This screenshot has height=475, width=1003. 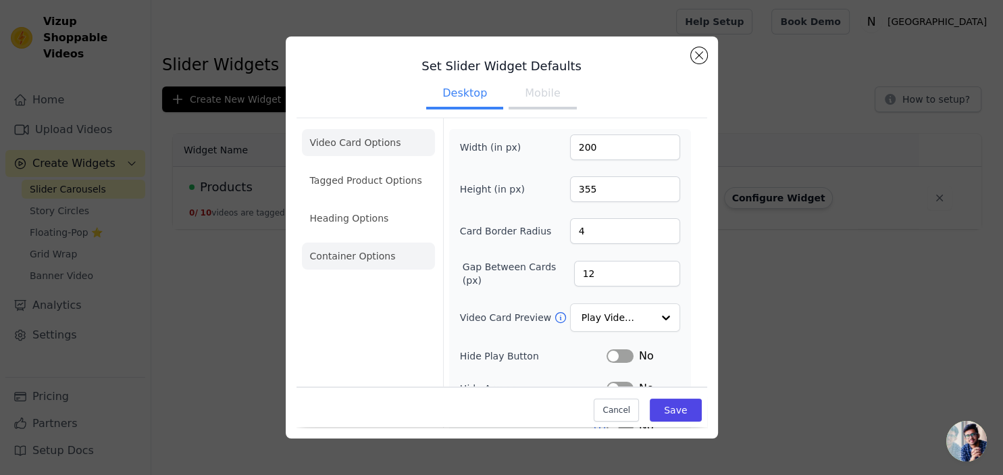 What do you see at coordinates (368, 218) in the screenshot?
I see `li: Heading Options` at bounding box center [368, 218].